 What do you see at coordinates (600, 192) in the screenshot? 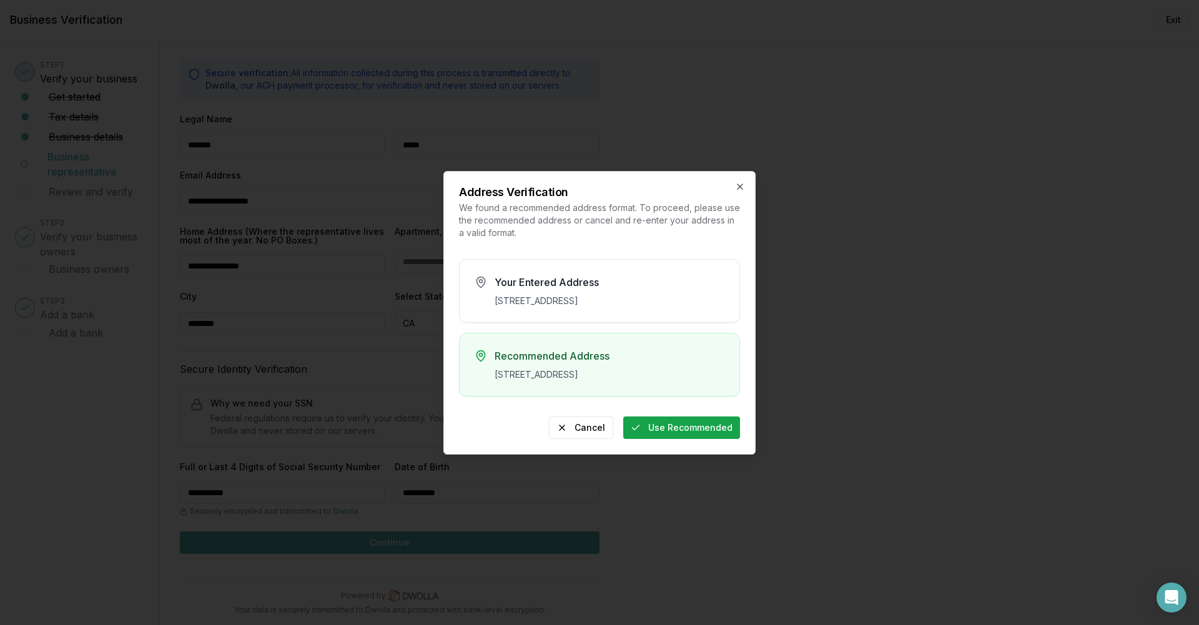
I see `h2: Address Verification` at bounding box center [600, 192].